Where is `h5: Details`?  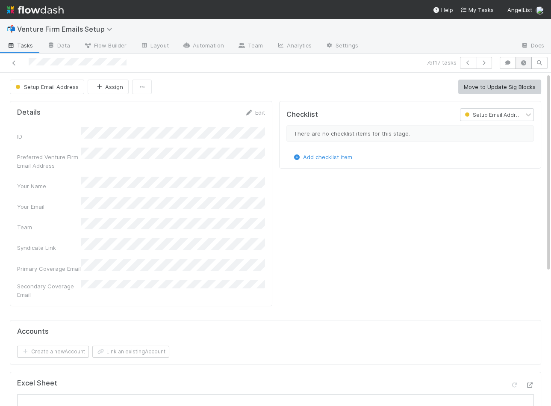 h5: Details is located at coordinates (29, 112).